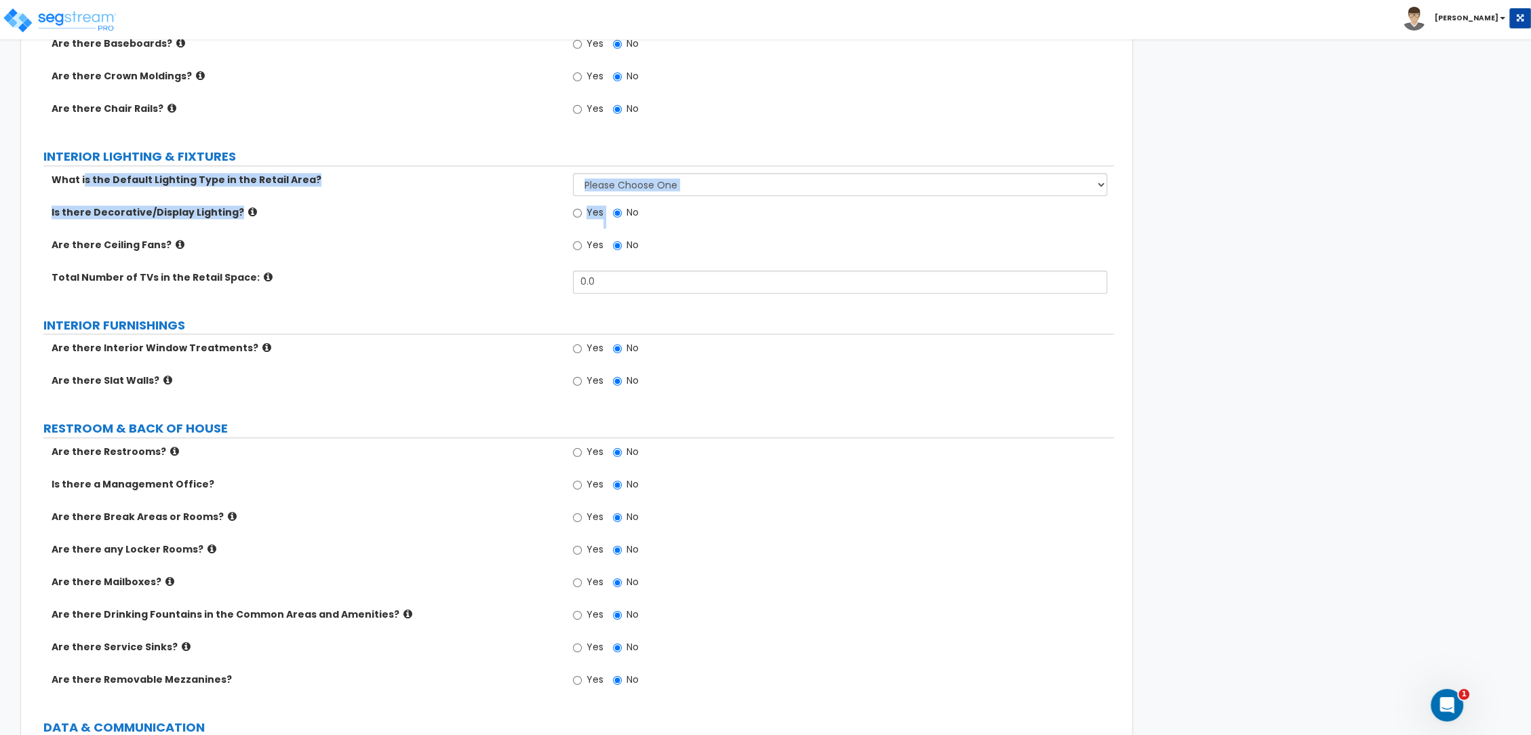 The image size is (1531, 735). Describe the element at coordinates (133, 484) in the screenshot. I see `label: Is there a Management Office?` at that location.